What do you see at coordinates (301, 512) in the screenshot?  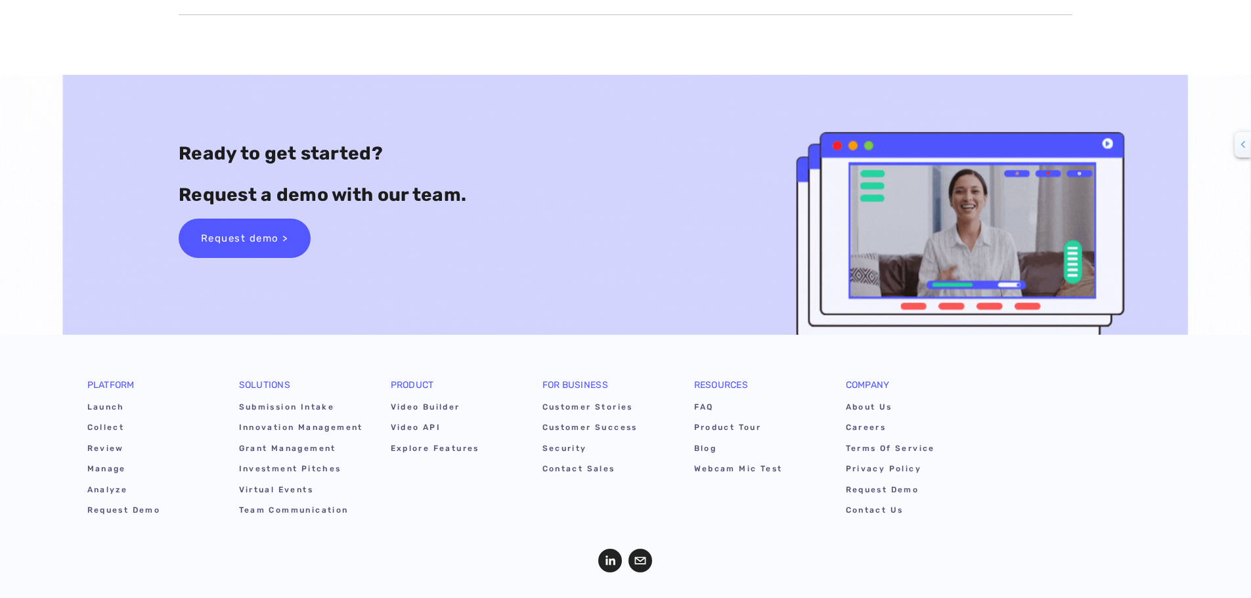 I see `a: Team Communication` at bounding box center [301, 512].